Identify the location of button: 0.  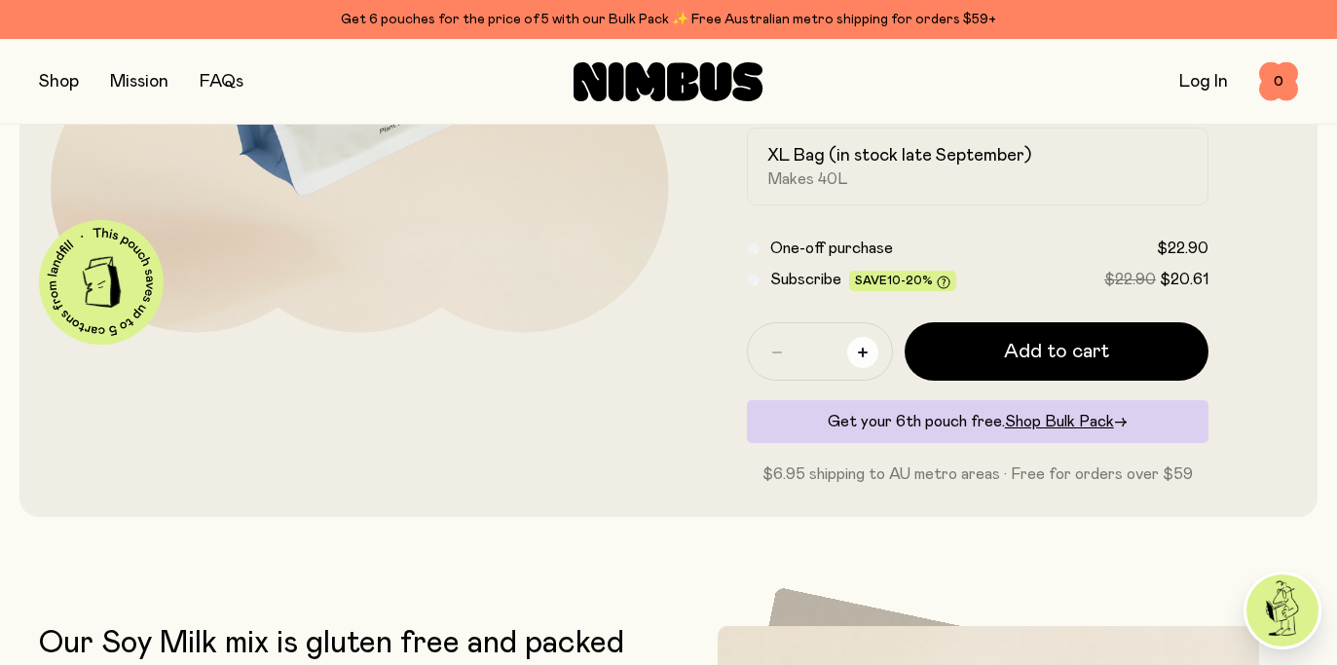
(1278, 82).